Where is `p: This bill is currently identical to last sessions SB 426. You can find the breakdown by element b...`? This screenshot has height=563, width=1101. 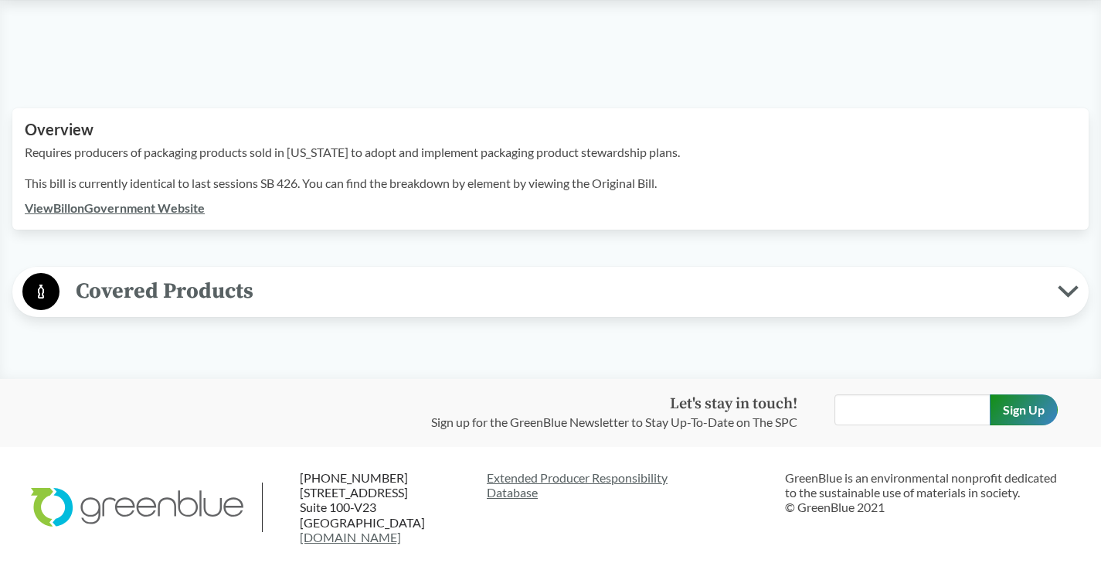
p: This bill is currently identical to last sessions SB 426. You can find the breakdown by element b... is located at coordinates (550, 183).